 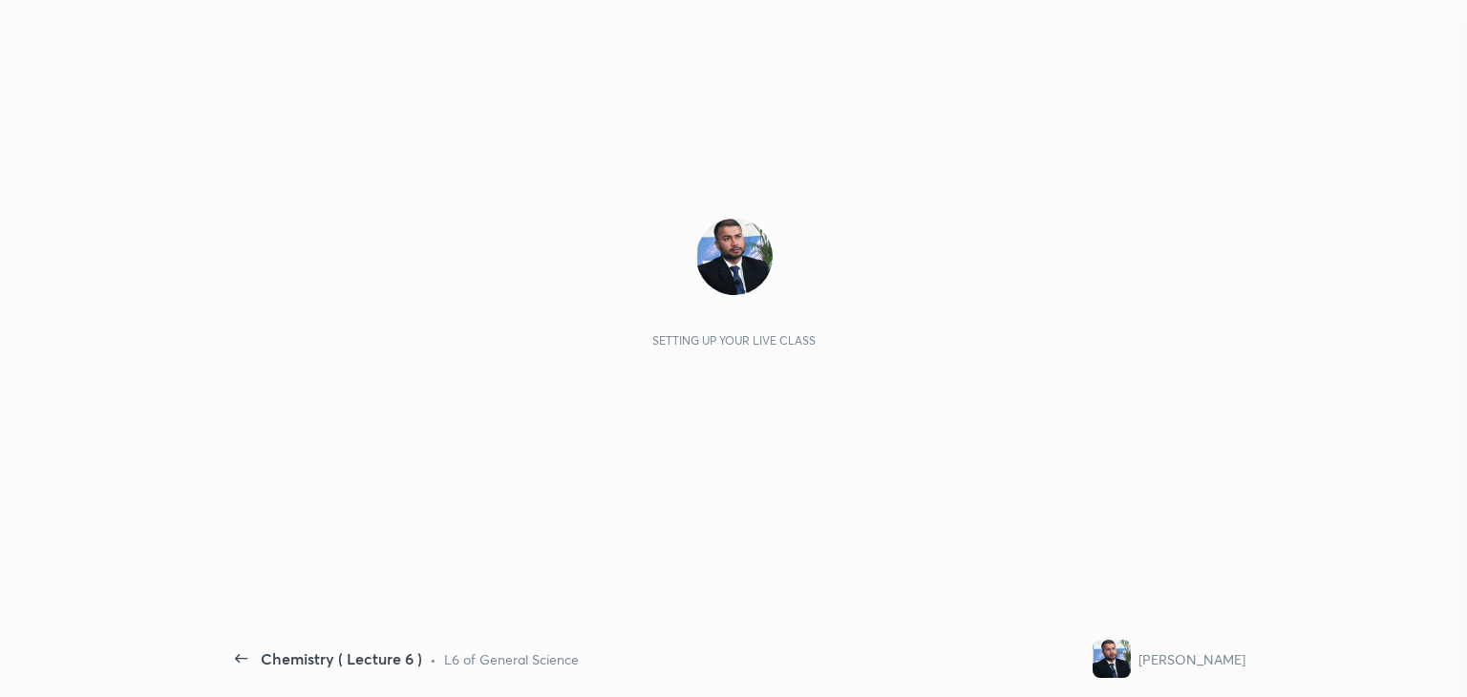 What do you see at coordinates (511, 659) in the screenshot?
I see `div: L6 of General Science` at bounding box center [511, 659].